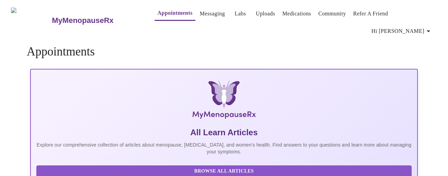 The image size is (448, 176). What do you see at coordinates (240, 14) in the screenshot?
I see `a: Labs` at bounding box center [240, 14].